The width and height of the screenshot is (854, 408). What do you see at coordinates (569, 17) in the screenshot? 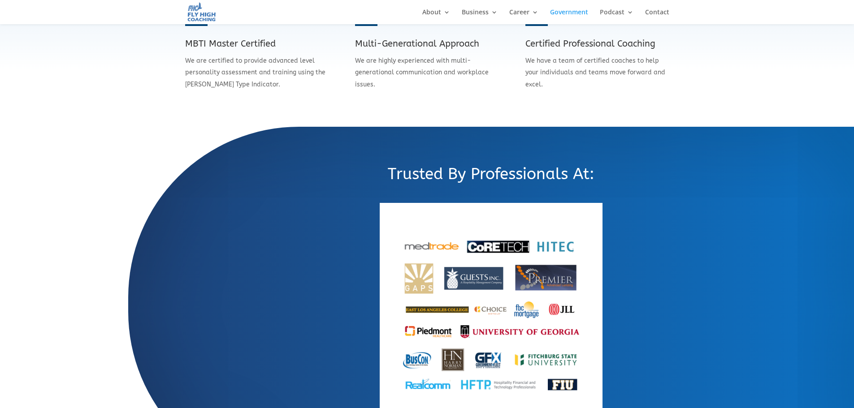
I see `a: Government` at bounding box center [569, 17].